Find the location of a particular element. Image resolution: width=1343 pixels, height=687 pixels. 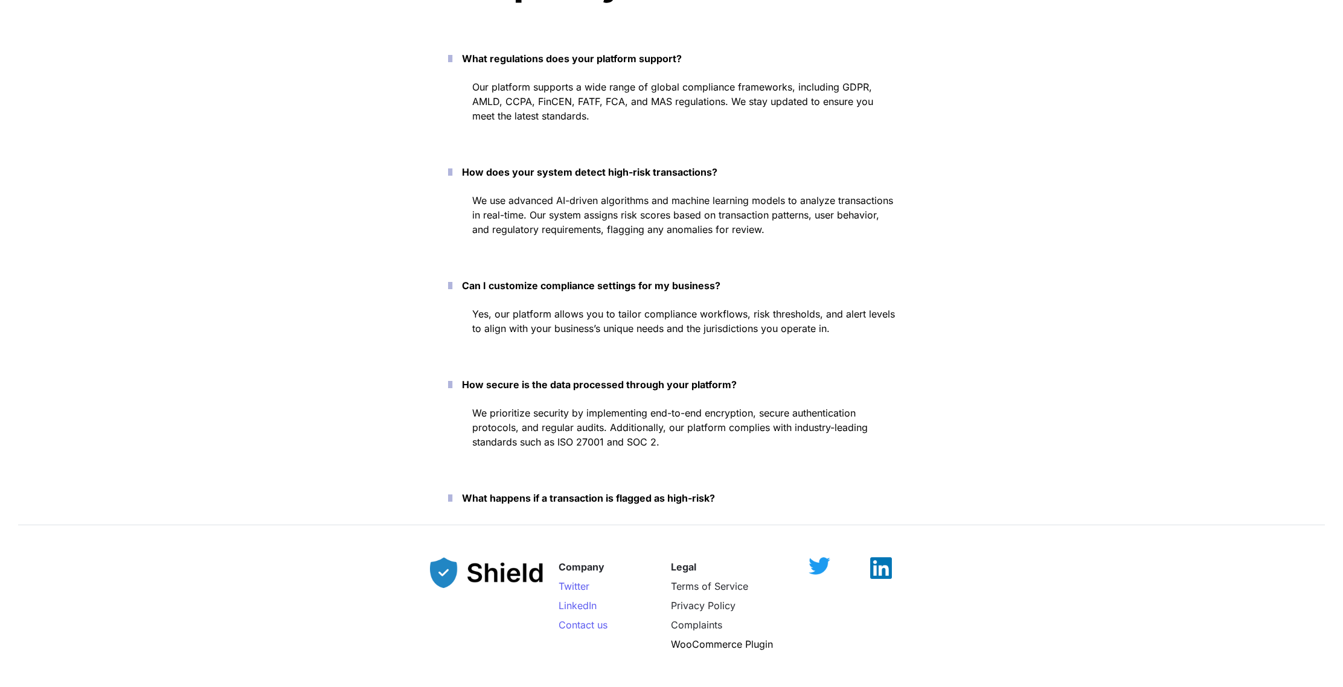

a: WooCommerce Plugin is located at coordinates (722, 645).